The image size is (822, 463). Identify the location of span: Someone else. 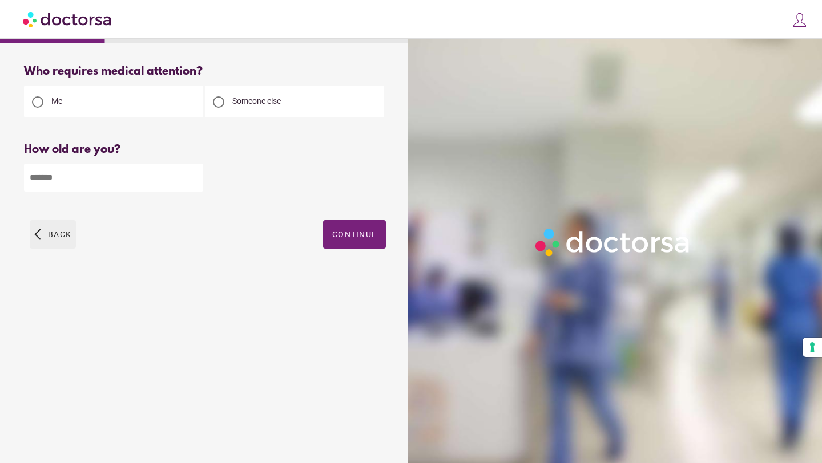
(256, 101).